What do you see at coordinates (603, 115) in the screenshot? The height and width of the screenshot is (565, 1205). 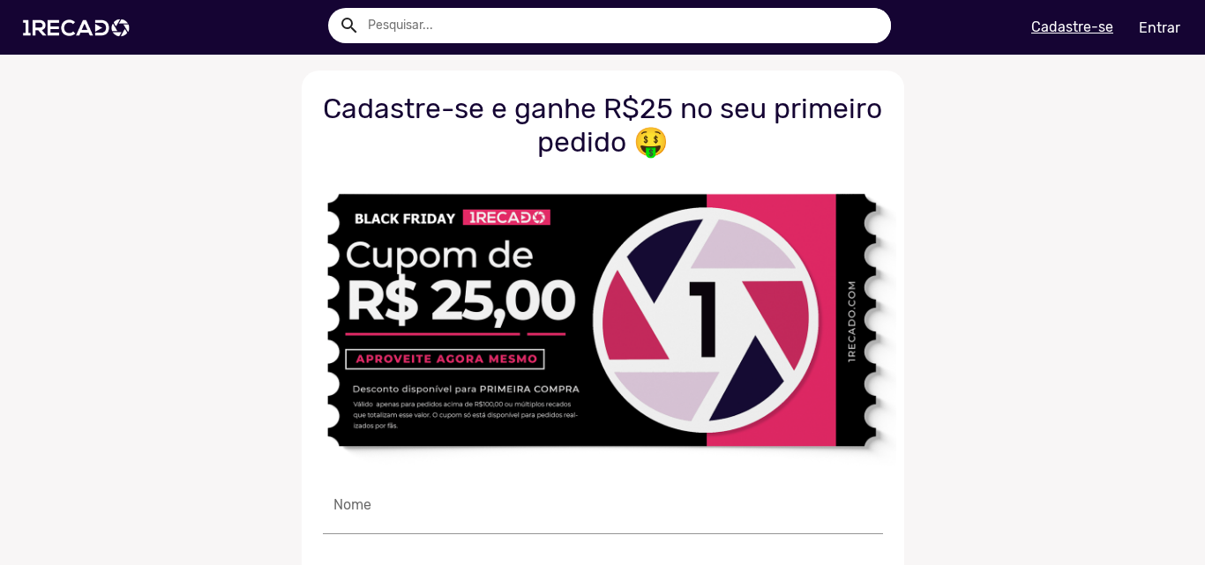 I see `h1: Cadastre-se e ganhe R$25 no seu primeiro pedido 🤑` at bounding box center [603, 115].